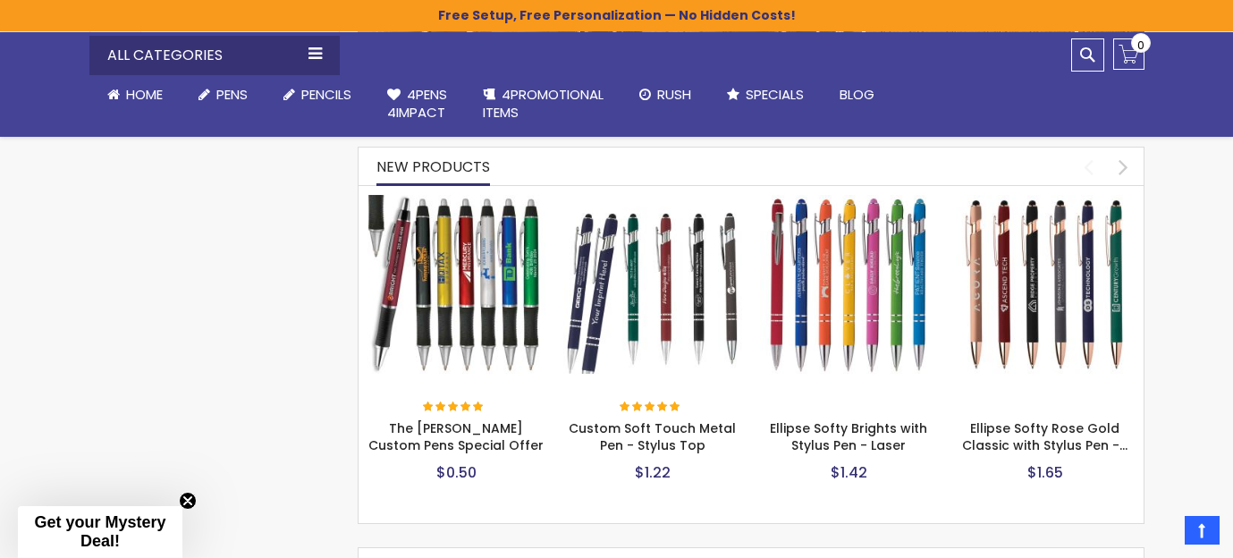 The height and width of the screenshot is (558, 1233). I want to click on span: Blog, so click(856, 94).